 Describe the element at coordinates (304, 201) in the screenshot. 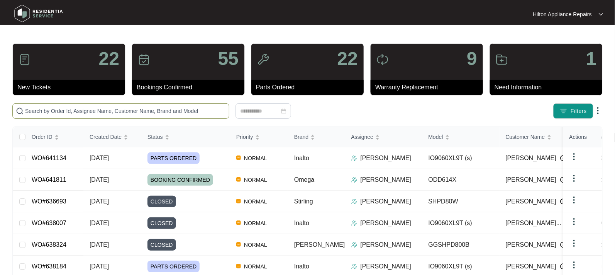

I see `span: Stirling` at that location.